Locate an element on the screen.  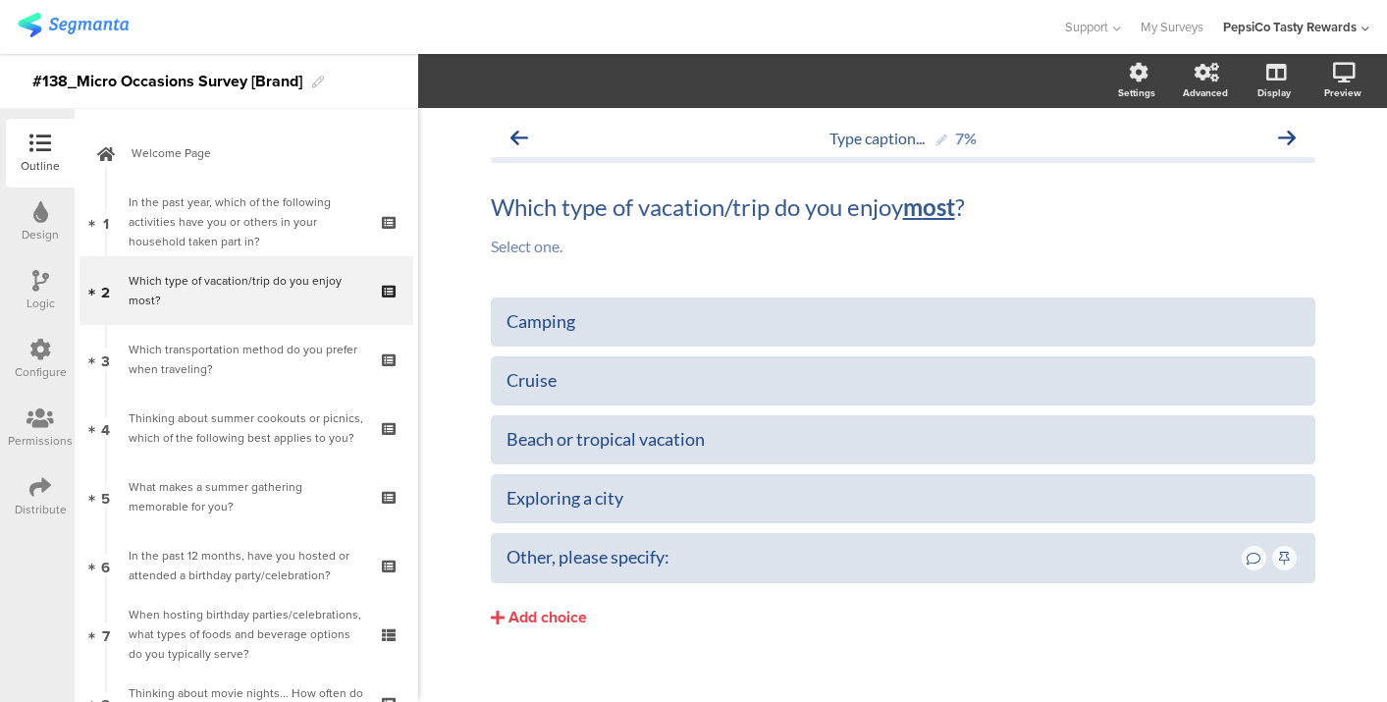
div: Beach or tropical vacation is located at coordinates (903, 439).